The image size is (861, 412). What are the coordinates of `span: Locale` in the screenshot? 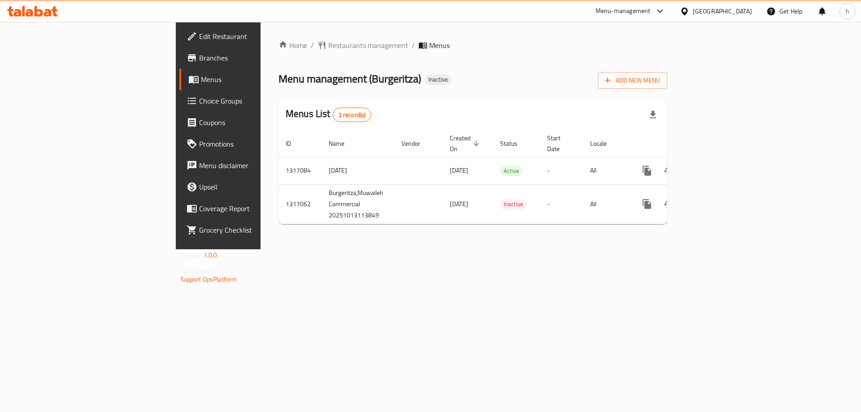 It's located at (604, 144).